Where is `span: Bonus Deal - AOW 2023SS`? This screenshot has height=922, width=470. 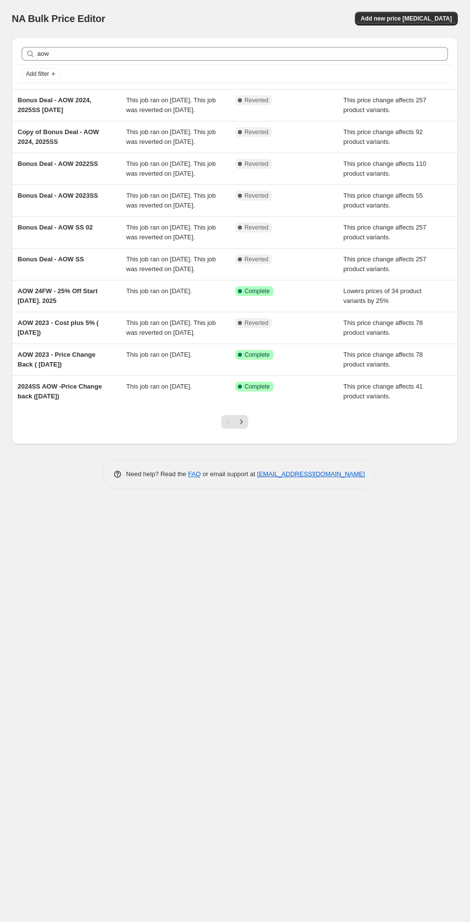
span: Bonus Deal - AOW 2023SS is located at coordinates (58, 195).